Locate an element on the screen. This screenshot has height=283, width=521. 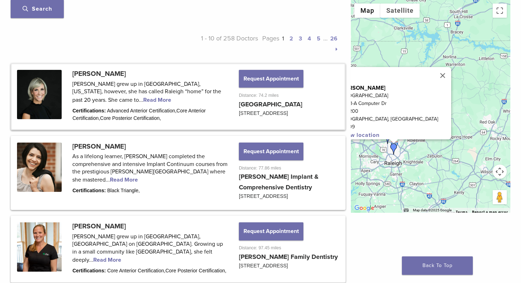
a: 3 is located at coordinates (300, 39).